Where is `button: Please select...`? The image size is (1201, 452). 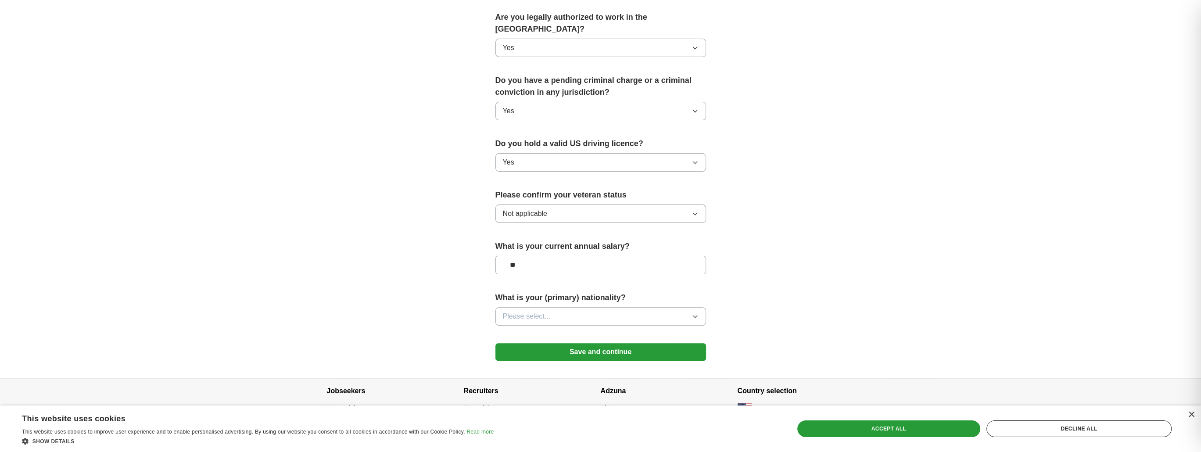
button: Please select... is located at coordinates (601, 316).